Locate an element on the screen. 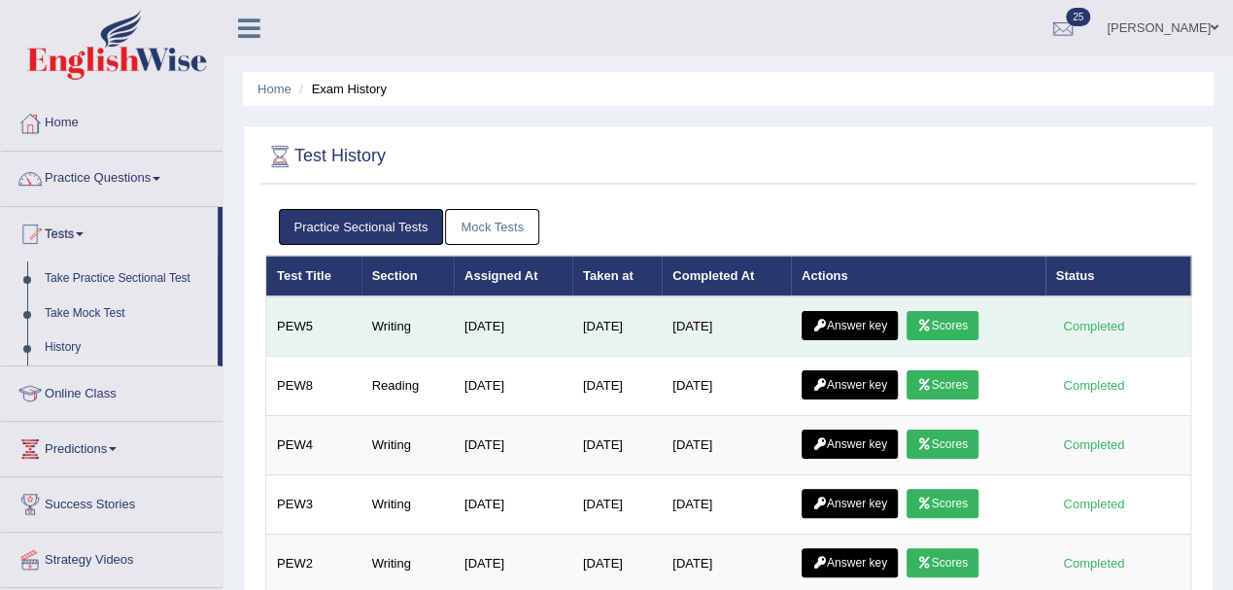 This screenshot has width=1233, height=590. span: 25 is located at coordinates (1077, 17).